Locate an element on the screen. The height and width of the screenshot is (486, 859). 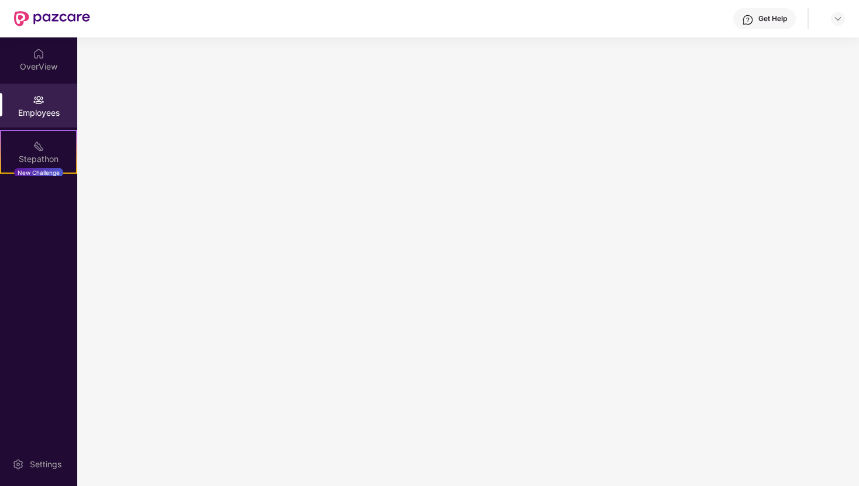
img: svg+xml;base64,PHN2ZyBpZD0iRW1wbG95ZWVzIiB4bWxucz0iaHR0cDovL3d3dy53My5vcmcvMjAwMC9zdmciIHdpZHRoPS... is located at coordinates (39, 100).